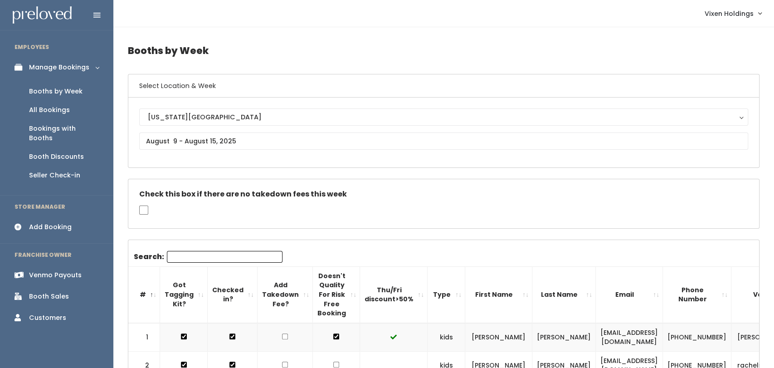  I want to click on div: Booths by Week, so click(56, 91).